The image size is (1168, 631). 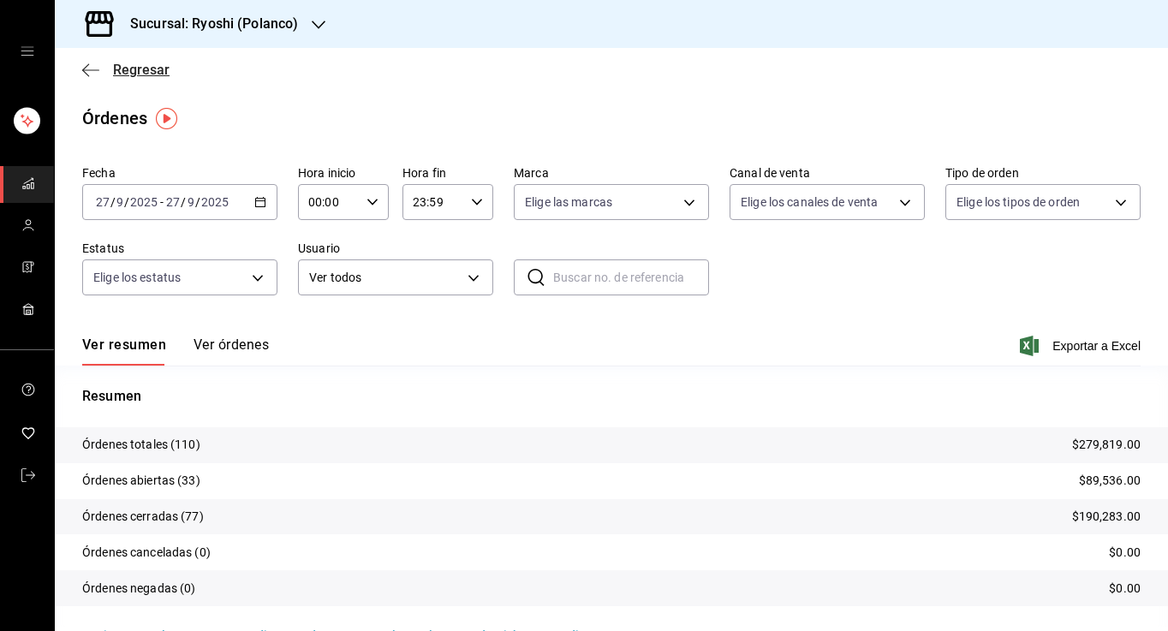 What do you see at coordinates (180, 173) in the screenshot?
I see `label: Fecha` at bounding box center [180, 173].